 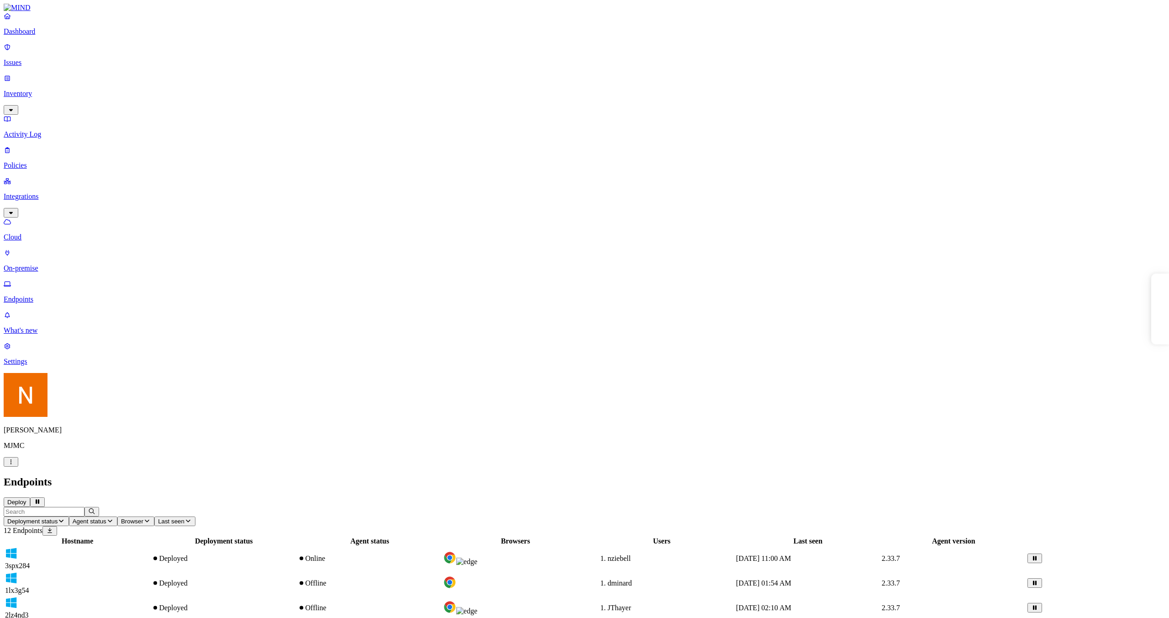 What do you see at coordinates (585, 165) in the screenshot?
I see `p: Policies` at bounding box center [585, 165].